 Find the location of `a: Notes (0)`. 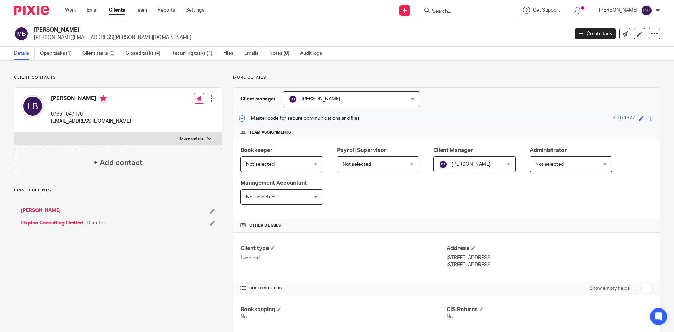

a: Notes (0) is located at coordinates (282, 53).